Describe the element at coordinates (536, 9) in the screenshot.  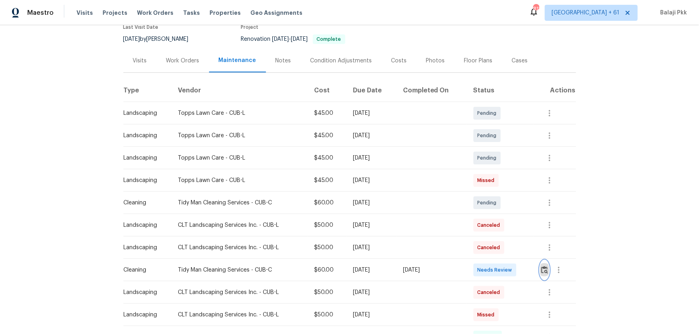
I see `div: 813` at that location.